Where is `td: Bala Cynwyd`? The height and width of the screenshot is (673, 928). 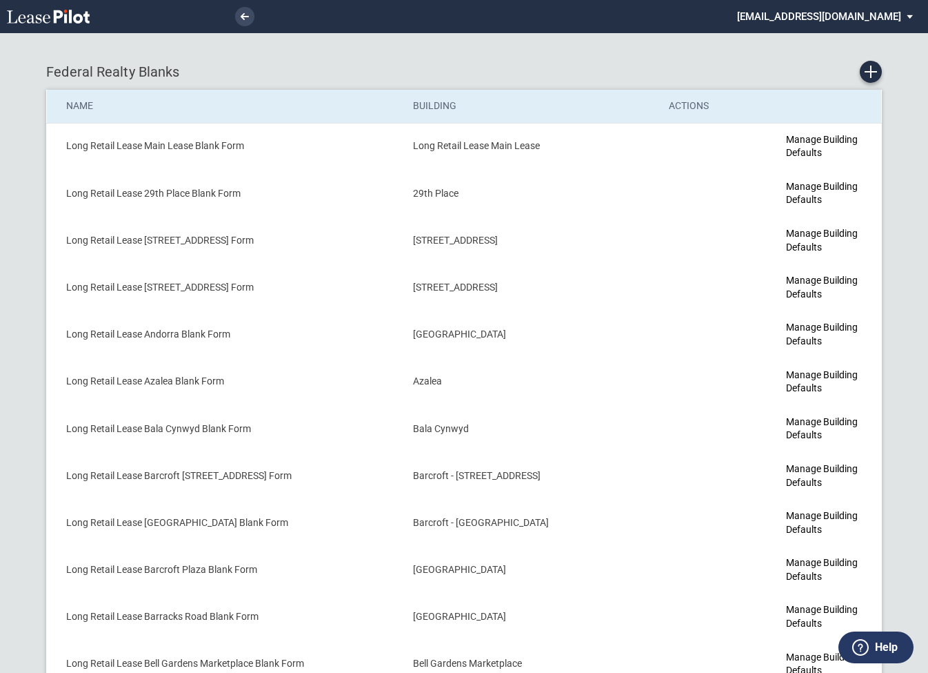
td: Bala Cynwyd is located at coordinates (531, 428).